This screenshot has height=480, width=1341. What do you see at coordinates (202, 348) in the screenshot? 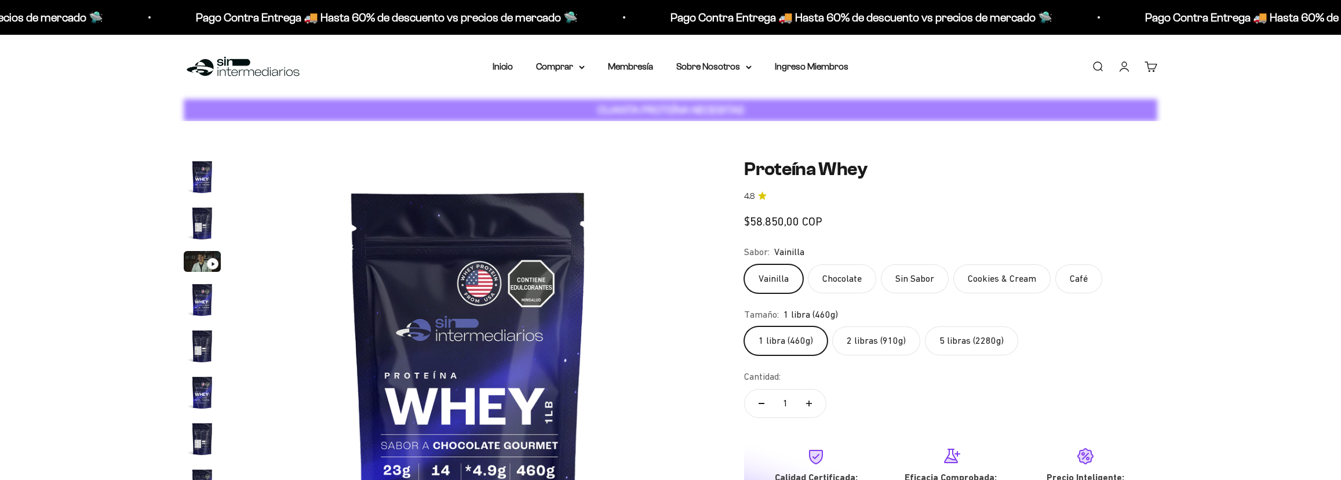
I see `button: Ir al artículo 5` at bounding box center [202, 348].